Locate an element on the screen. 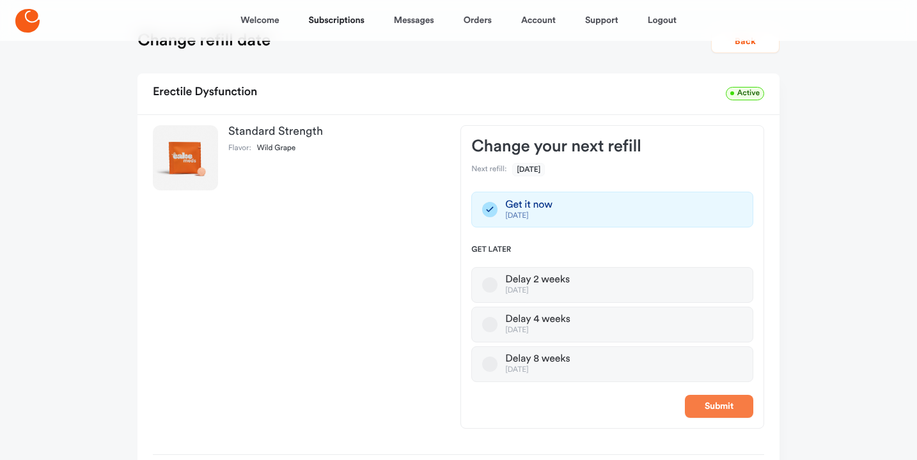  h2: Erectile Dysfunction is located at coordinates (205, 93).